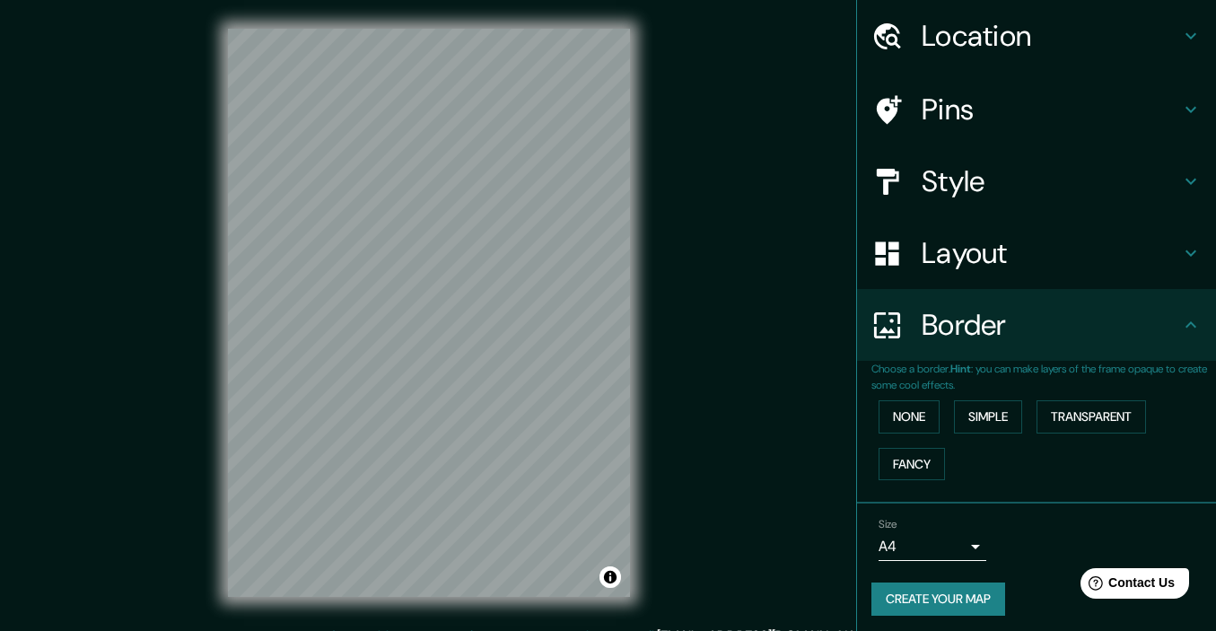 Image resolution: width=1216 pixels, height=631 pixels. What do you see at coordinates (1037, 109) in the screenshot?
I see `div: Pins` at bounding box center [1037, 109].